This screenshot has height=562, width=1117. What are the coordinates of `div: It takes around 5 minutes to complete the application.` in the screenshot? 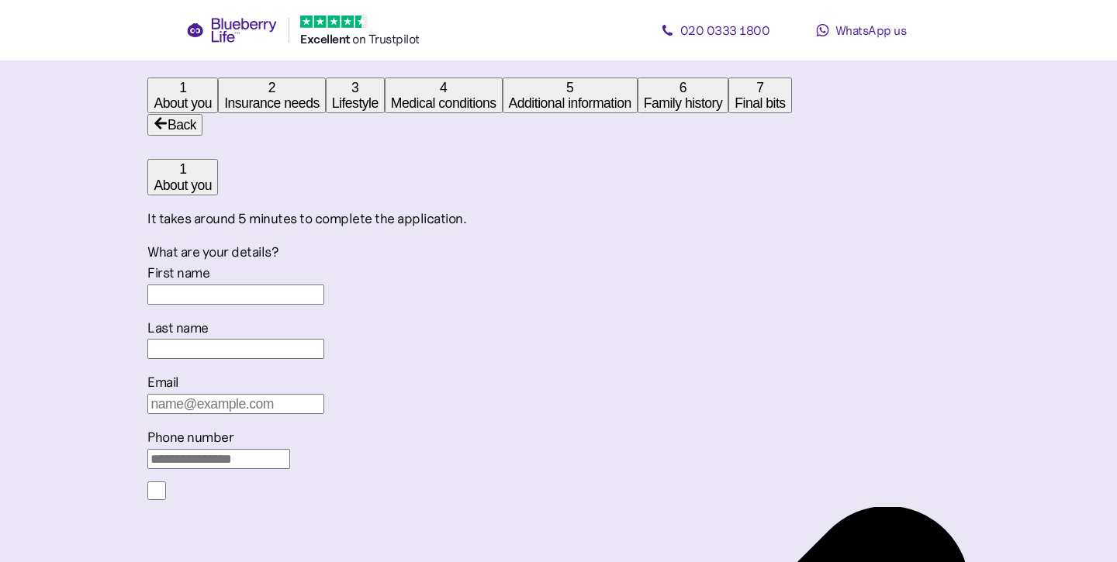 It's located at (558, 219).